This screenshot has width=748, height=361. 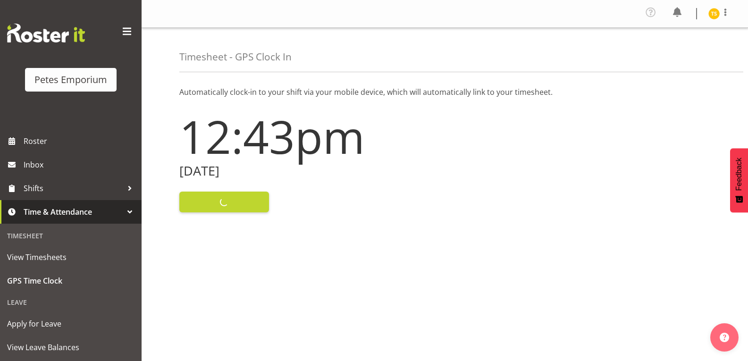 What do you see at coordinates (309, 136) in the screenshot?
I see `h1: 12:43pm` at bounding box center [309, 136].